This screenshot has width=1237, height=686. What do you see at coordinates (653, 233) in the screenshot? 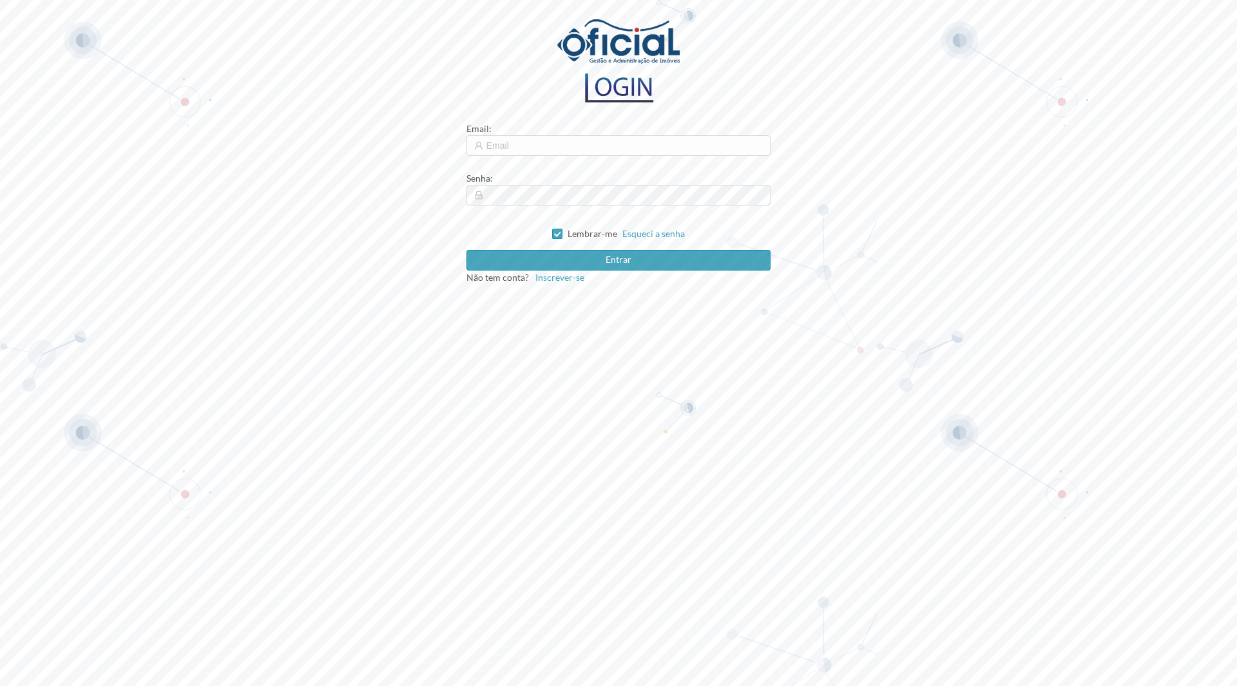
I see `a: Esqueci a senha` at bounding box center [653, 233].